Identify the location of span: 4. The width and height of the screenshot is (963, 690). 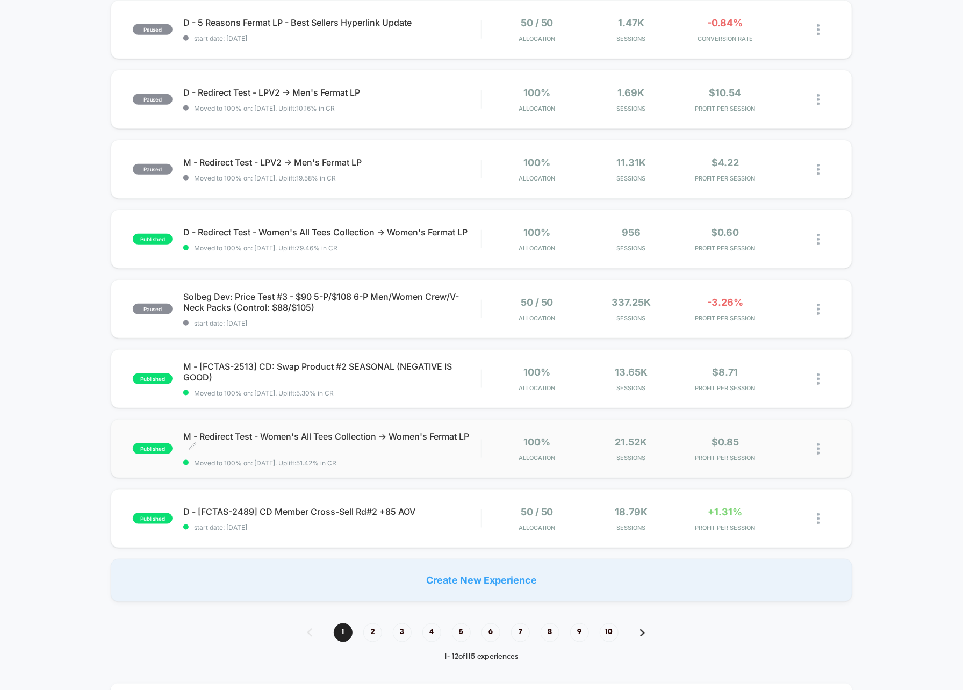
(431, 632).